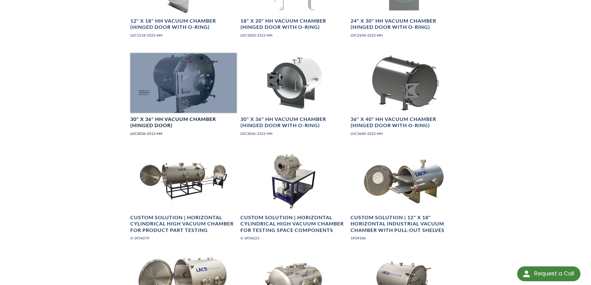  Describe the element at coordinates (403, 199) in the screenshot. I see `a: 12" X 18" HorizontaI Industrial Vacuum Chamber, open door, shelves outCustom Solution | 12" X 18"...` at that location.